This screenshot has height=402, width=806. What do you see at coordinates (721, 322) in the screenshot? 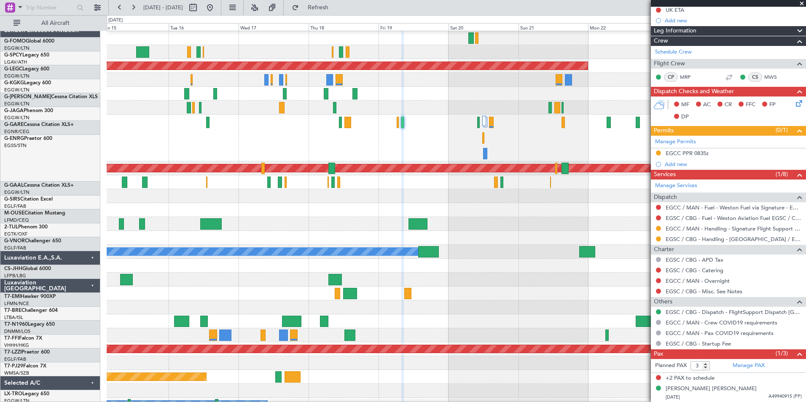
I see `a: EGCC / MAN - Crew COVID19 requirements` at bounding box center [721, 322].